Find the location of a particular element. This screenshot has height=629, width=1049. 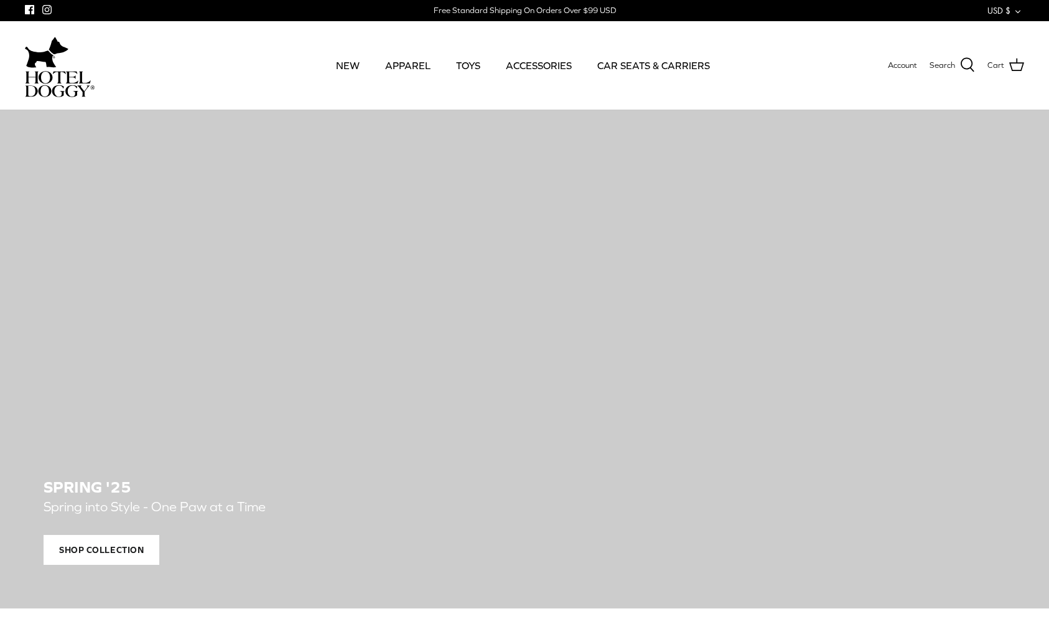

span: Search is located at coordinates (942, 65).